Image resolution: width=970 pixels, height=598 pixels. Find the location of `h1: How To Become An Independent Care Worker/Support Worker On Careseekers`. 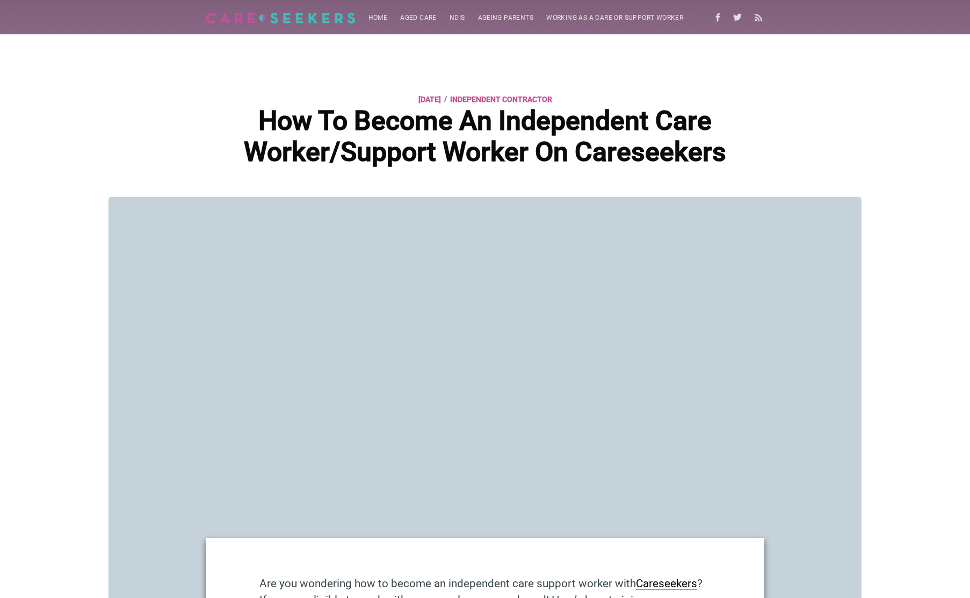

h1: How To Become An Independent Care Worker/Support Worker On Careseekers is located at coordinates (485, 136).